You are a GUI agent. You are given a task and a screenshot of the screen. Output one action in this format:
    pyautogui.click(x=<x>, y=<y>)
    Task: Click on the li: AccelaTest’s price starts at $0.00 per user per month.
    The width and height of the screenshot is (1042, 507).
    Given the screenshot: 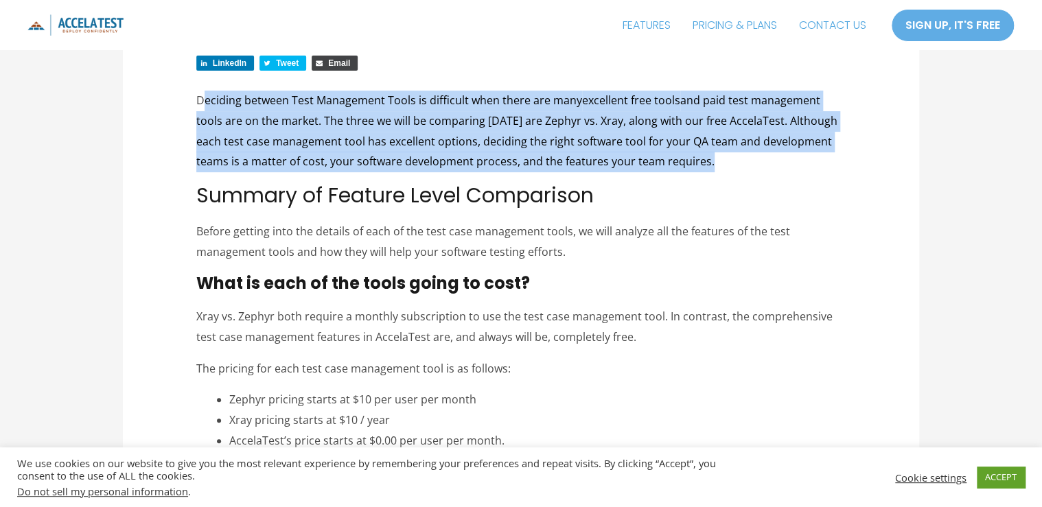 What is the action you would take?
    pyautogui.click(x=538, y=441)
    